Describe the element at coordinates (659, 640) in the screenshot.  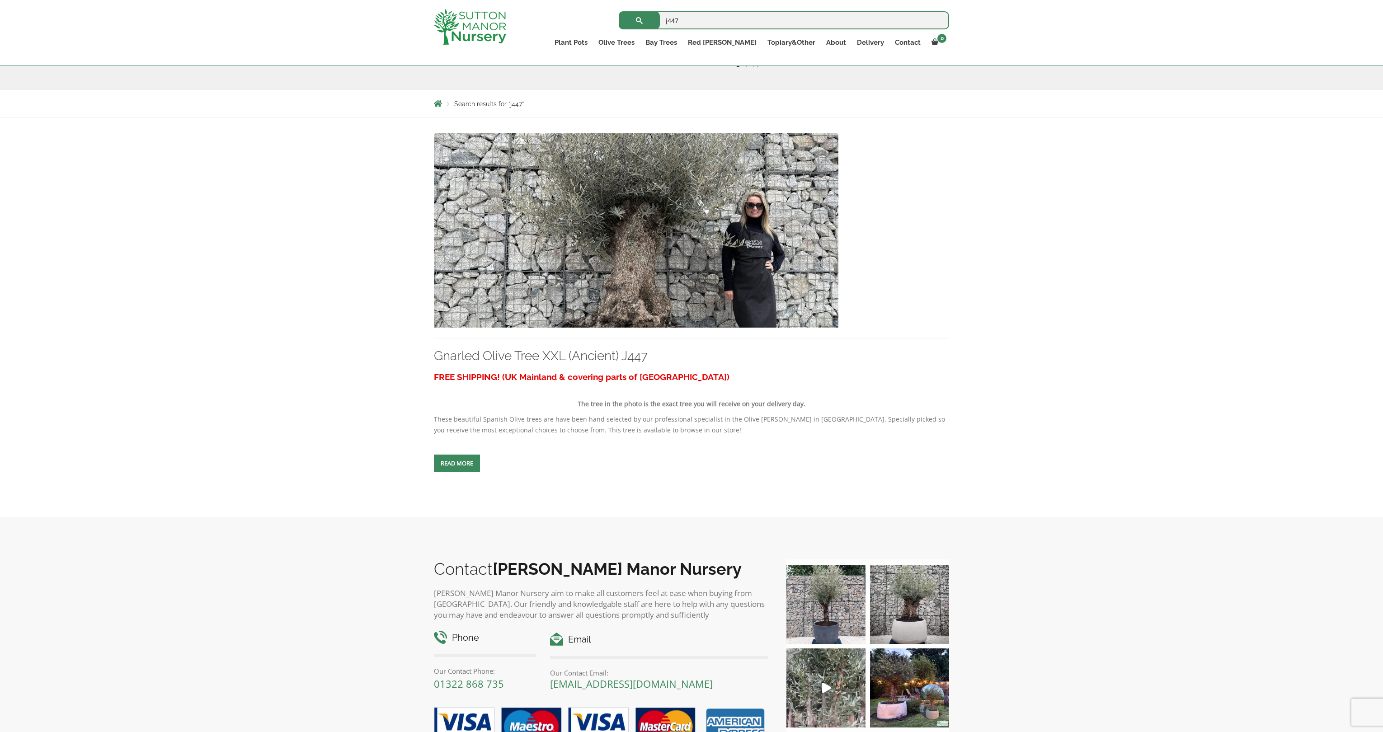
I see `h4: Email` at that location.